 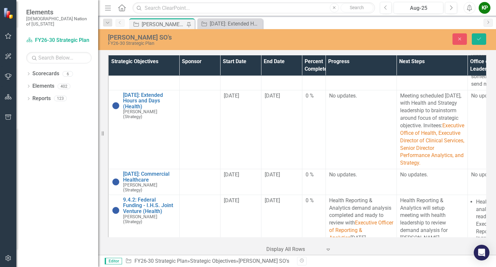 What do you see at coordinates (213, 261) in the screenshot?
I see `a: Strategic Objectives` at bounding box center [213, 261].